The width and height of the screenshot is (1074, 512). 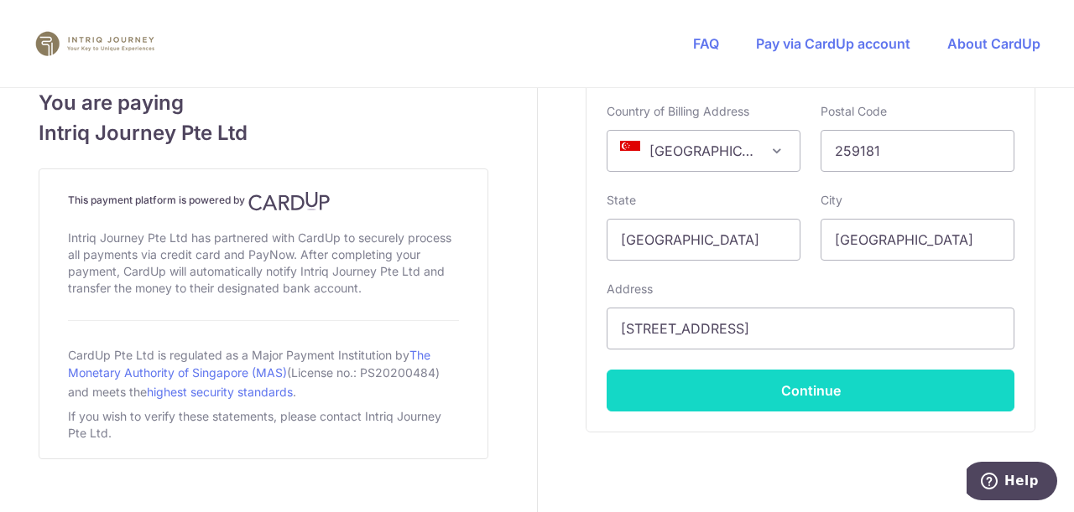 I want to click on span: Singapore, so click(x=703, y=151).